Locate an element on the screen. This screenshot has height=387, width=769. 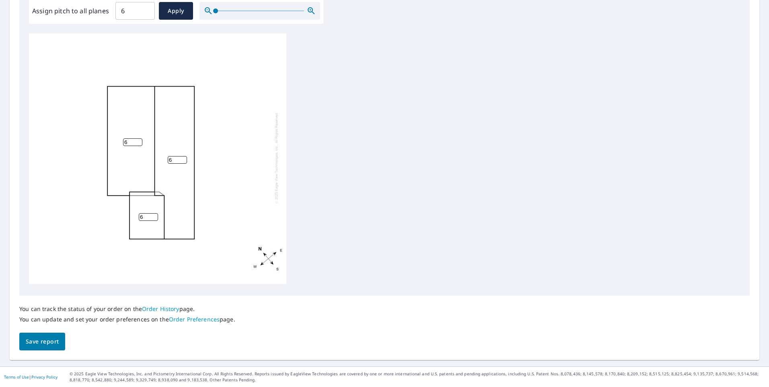
button: Apply is located at coordinates (176, 11).